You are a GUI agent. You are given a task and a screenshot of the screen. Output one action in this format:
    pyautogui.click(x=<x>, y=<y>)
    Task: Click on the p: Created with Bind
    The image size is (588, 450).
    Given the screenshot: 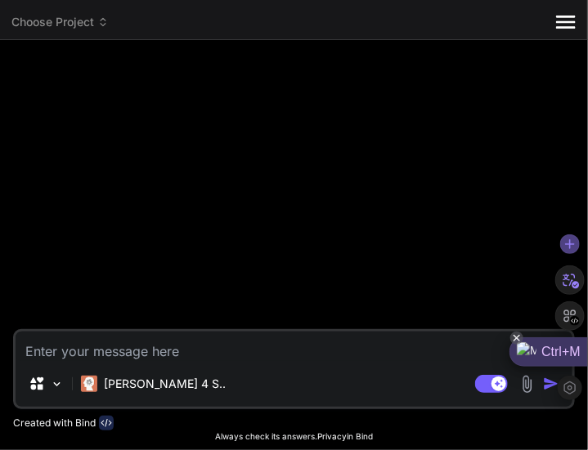 What is the action you would take?
    pyautogui.click(x=54, y=423)
    